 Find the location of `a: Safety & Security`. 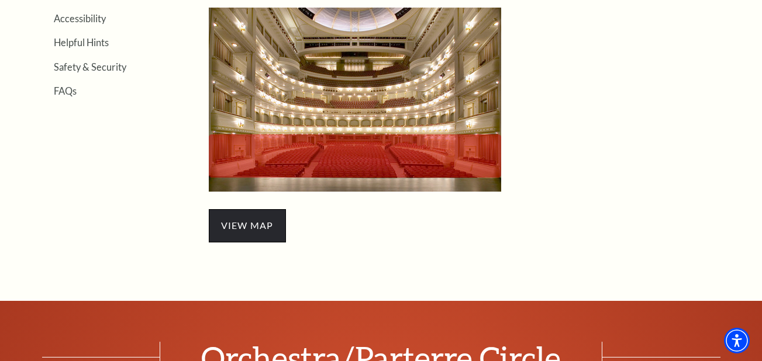

a: Safety & Security is located at coordinates (90, 67).